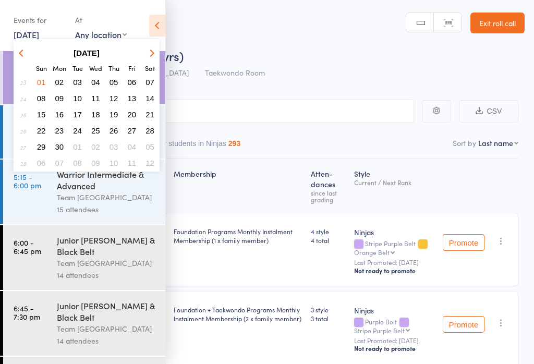  Describe the element at coordinates (95, 98) in the screenshot. I see `button: 11` at that location.